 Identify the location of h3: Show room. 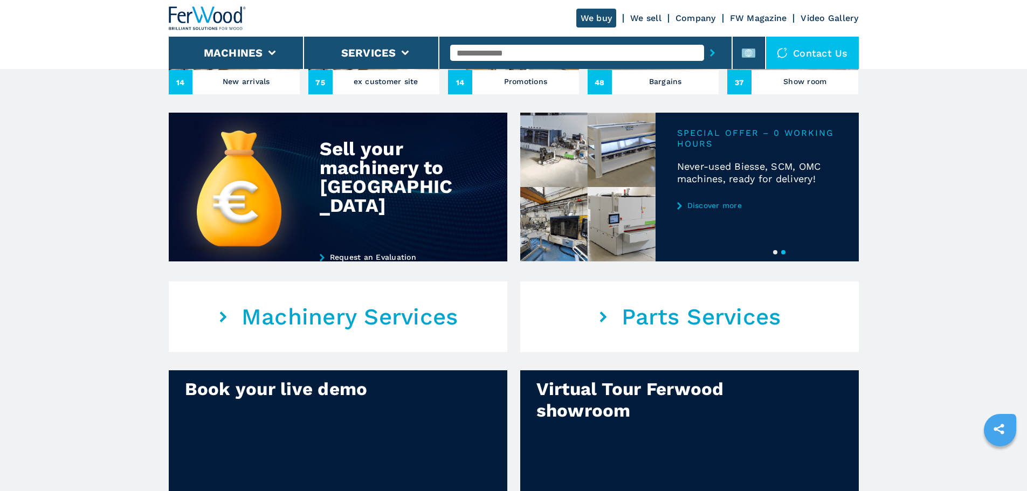
(805, 81).